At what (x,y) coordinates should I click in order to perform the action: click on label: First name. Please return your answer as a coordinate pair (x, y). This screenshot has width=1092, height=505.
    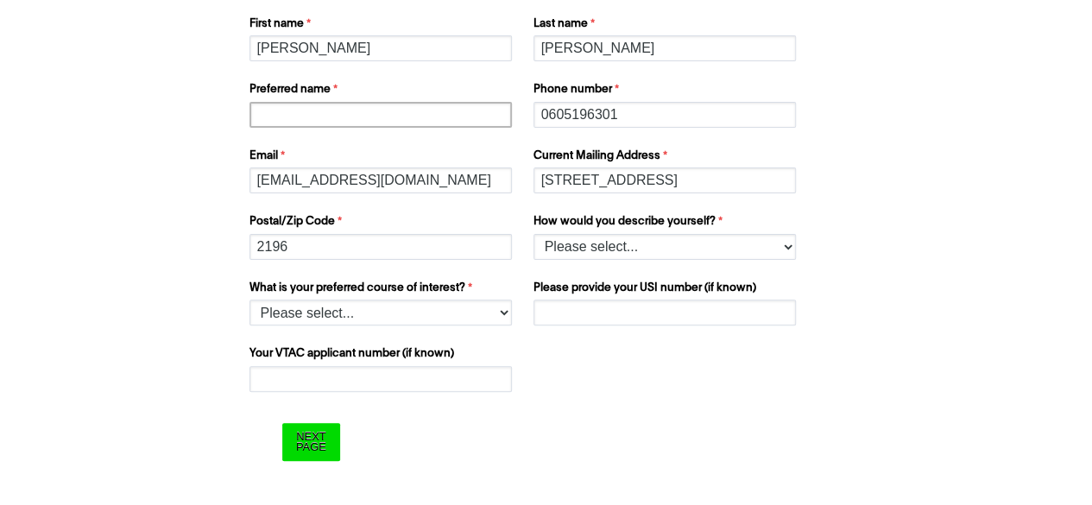
    Looking at the image, I should click on (382, 26).